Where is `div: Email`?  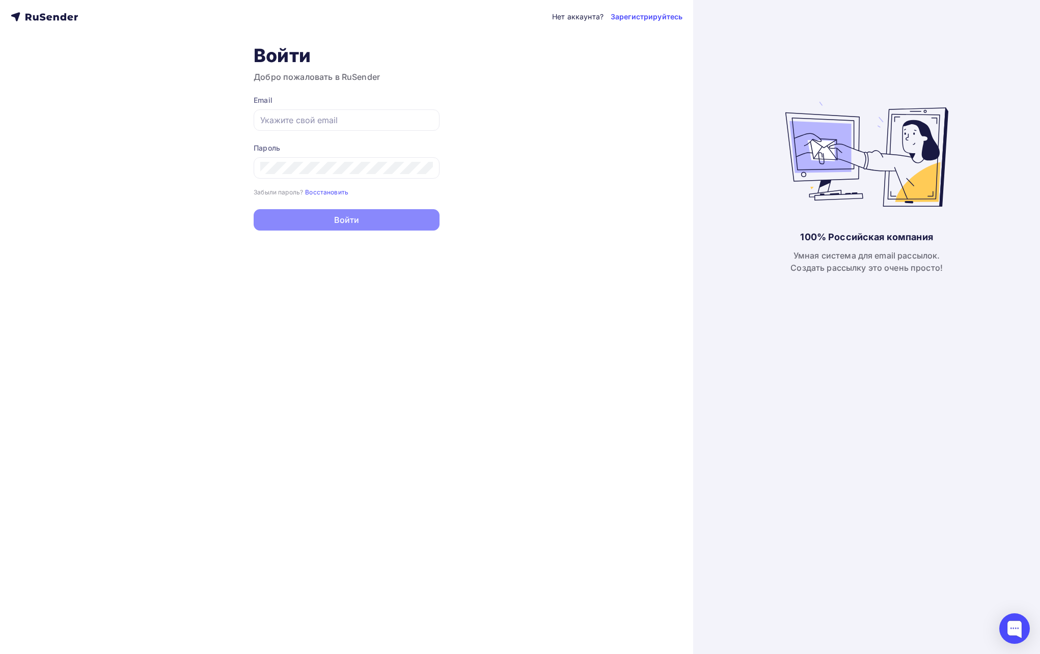
div: Email is located at coordinates (346, 100).